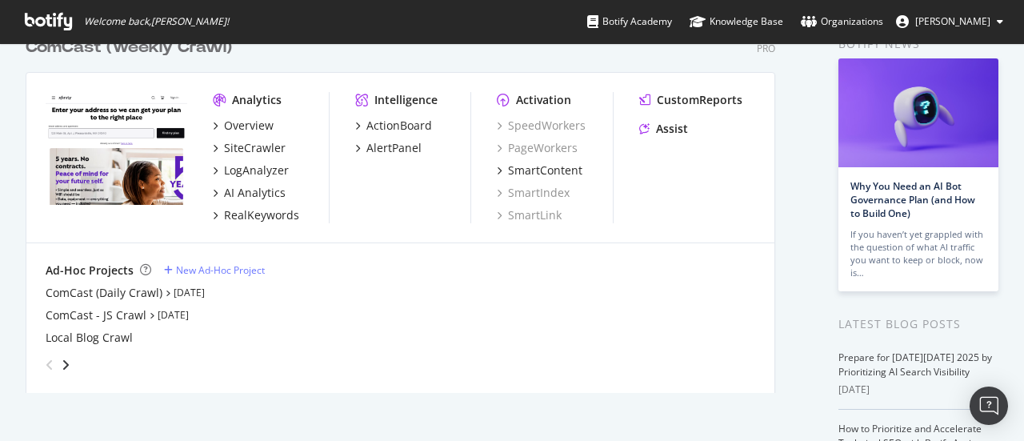 This screenshot has width=1024, height=441. What do you see at coordinates (672, 129) in the screenshot?
I see `div: Assist` at bounding box center [672, 129].